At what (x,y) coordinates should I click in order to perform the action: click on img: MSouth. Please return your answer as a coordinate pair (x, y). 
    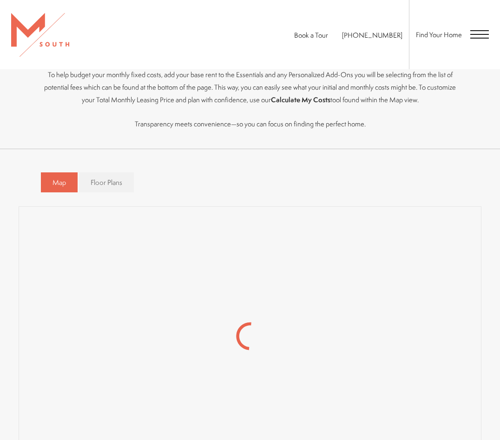
    Looking at the image, I should click on (40, 35).